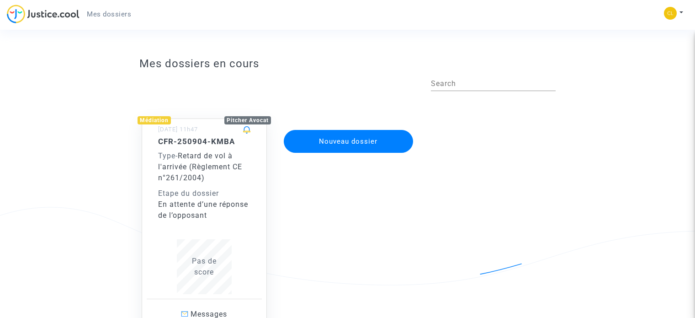 Image resolution: width=695 pixels, height=318 pixels. I want to click on span: Retard de vol à l'arrivée (Règlement CE n°261/2004), so click(200, 166).